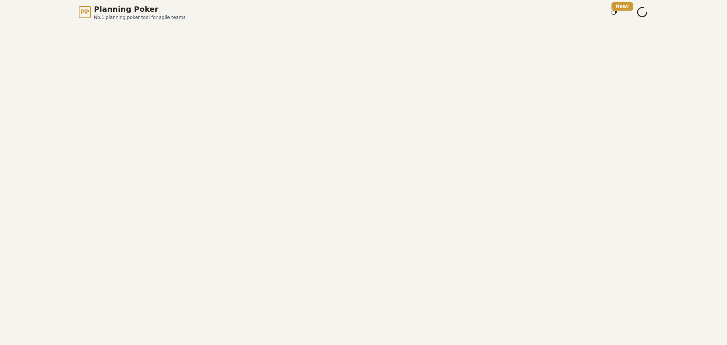 This screenshot has height=345, width=727. Describe the element at coordinates (140, 9) in the screenshot. I see `span: Planning Poker` at that location.